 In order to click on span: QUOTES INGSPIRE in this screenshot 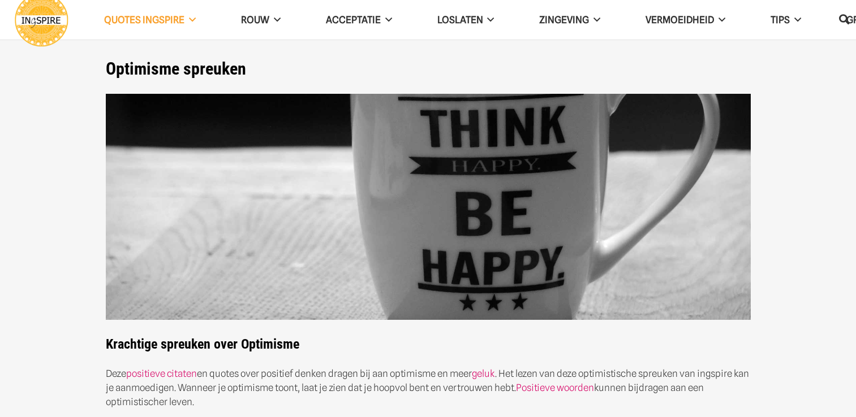, I will do `click(144, 20)`.